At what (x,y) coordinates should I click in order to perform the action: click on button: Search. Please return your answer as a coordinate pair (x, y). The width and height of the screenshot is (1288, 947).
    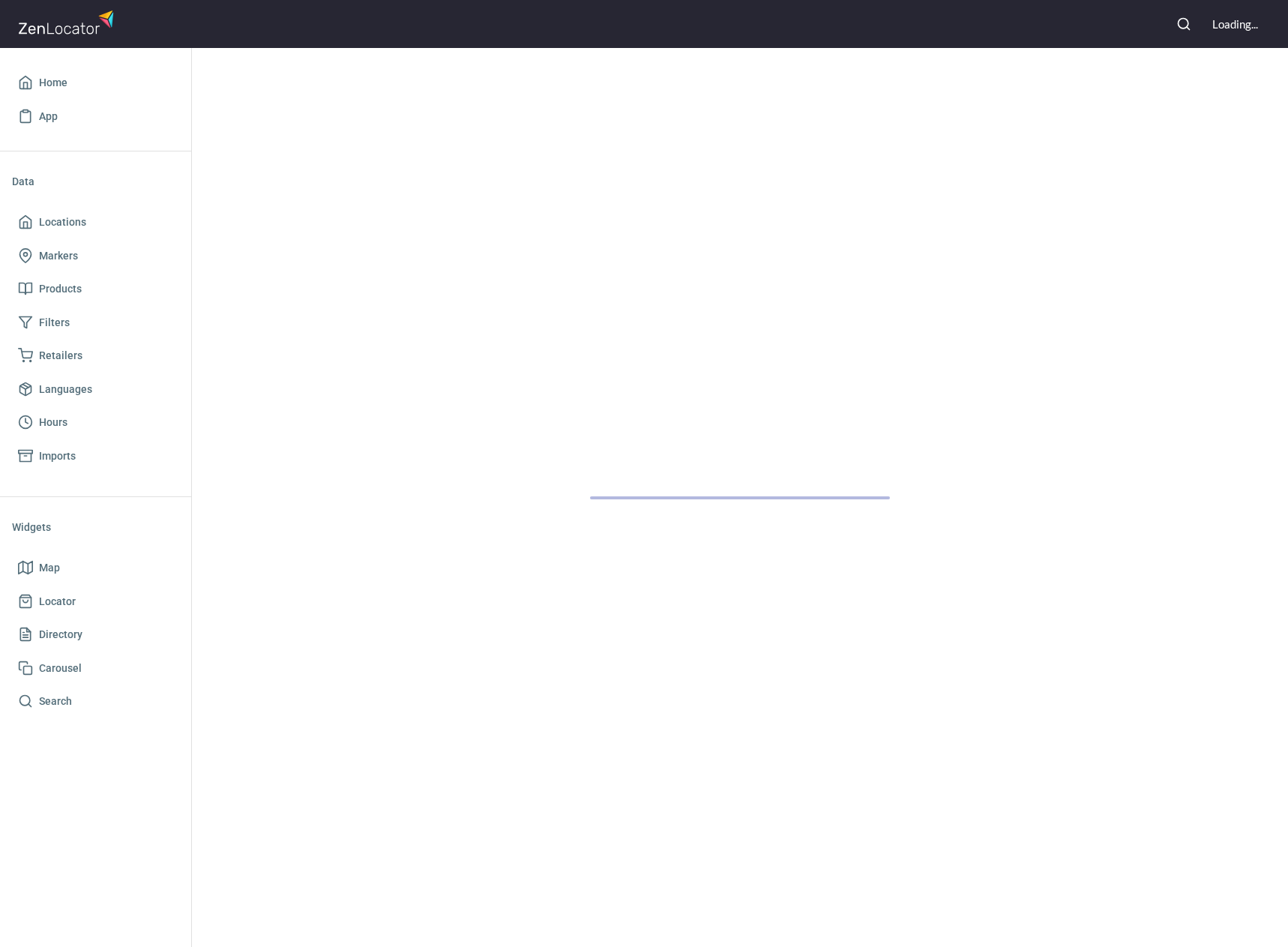
    Looking at the image, I should click on (1184, 24).